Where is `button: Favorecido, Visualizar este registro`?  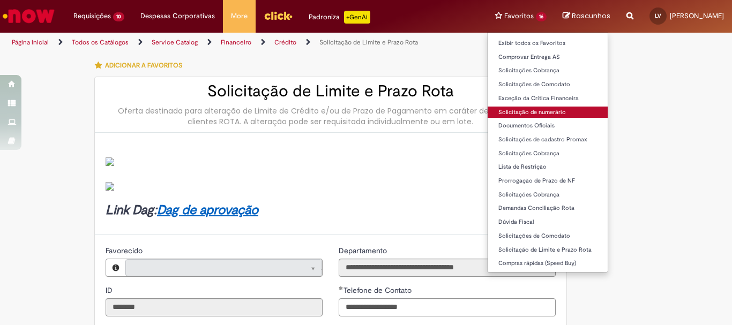
button: Favorecido, Visualizar este registro is located at coordinates (116, 268).